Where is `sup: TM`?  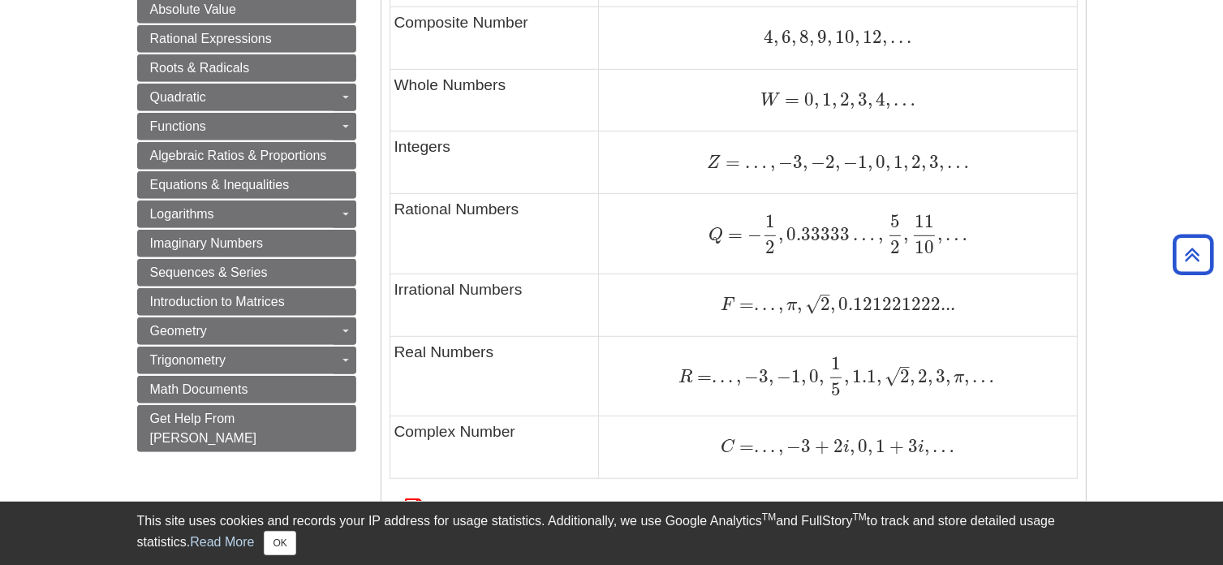 sup: TM is located at coordinates (769, 517).